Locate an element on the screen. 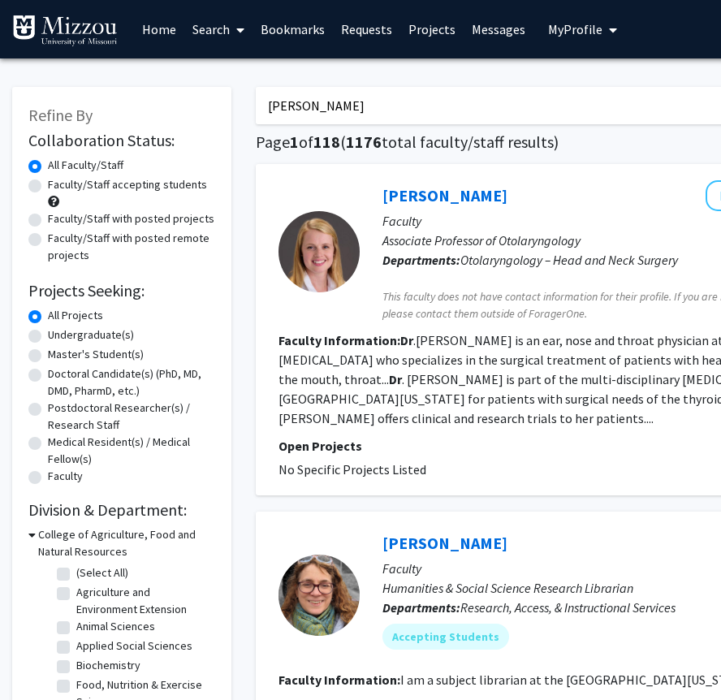 The image size is (721, 700). label: Faculty is located at coordinates (65, 476).